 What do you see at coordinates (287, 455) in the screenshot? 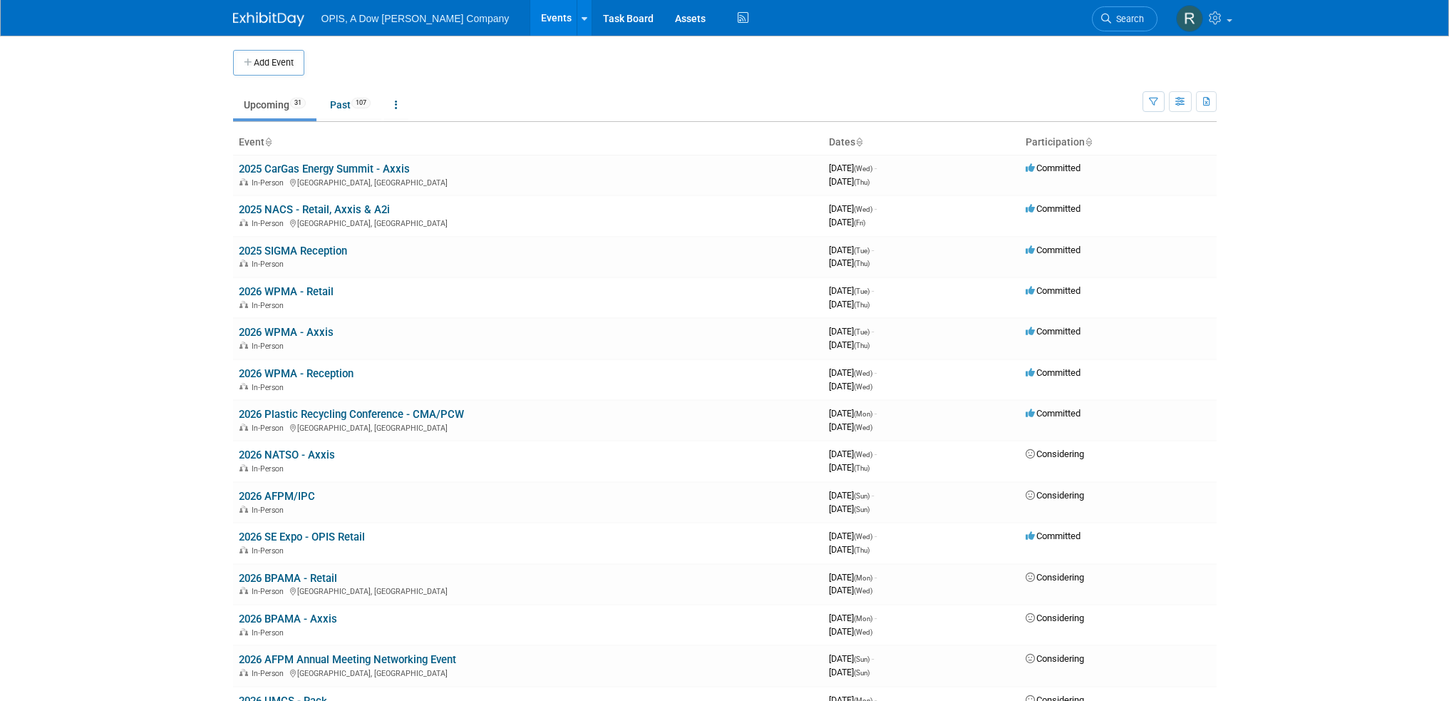
I see `a: 2026 NATSO - Axxis` at bounding box center [287, 455].